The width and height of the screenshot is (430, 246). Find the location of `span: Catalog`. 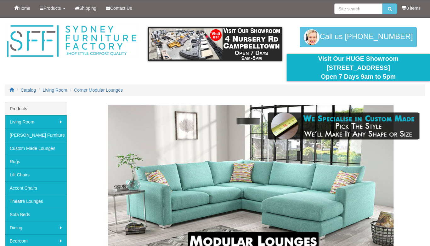

span: Catalog is located at coordinates (28, 90).